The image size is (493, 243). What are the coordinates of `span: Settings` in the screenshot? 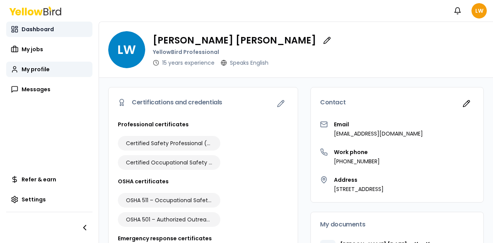 It's located at (34, 200).